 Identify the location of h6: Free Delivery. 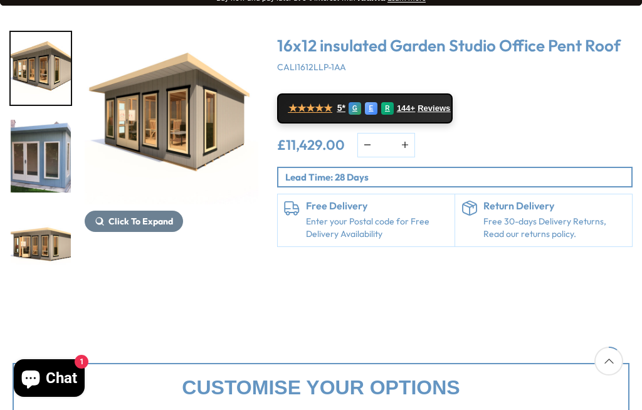
(377, 206).